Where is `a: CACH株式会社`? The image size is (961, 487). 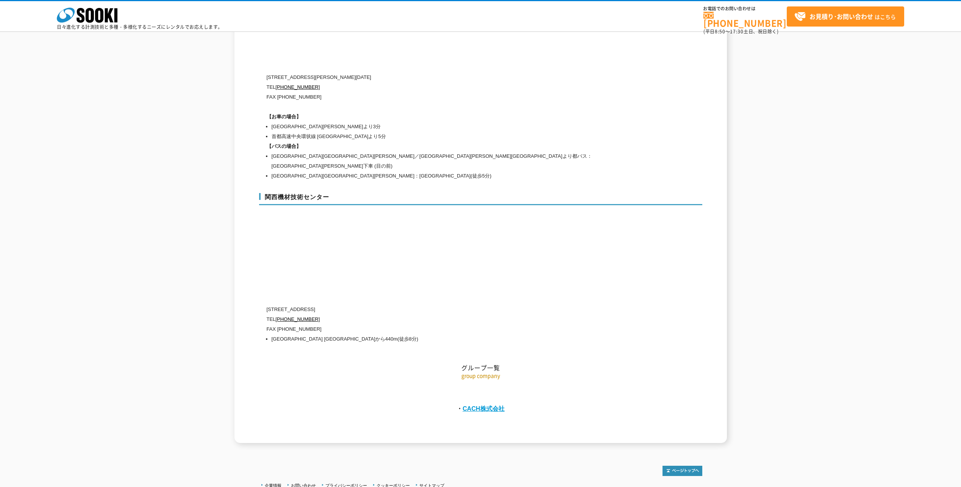
a: CACH株式会社 is located at coordinates (483, 408).